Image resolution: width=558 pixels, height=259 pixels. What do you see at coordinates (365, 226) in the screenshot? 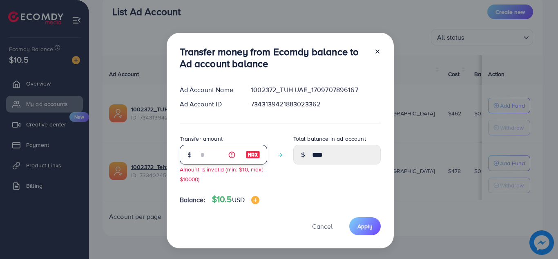
I see `span: Apply` at bounding box center [365, 226].